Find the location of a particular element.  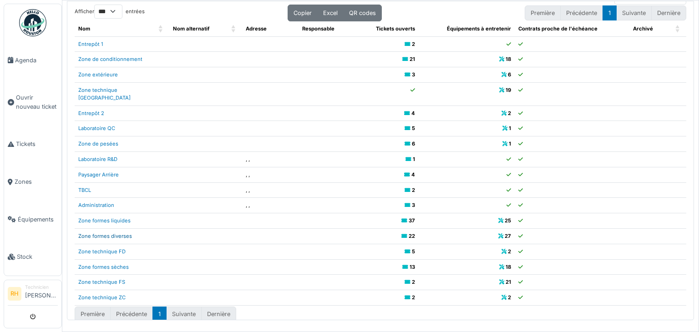

a: Entrepôt 1 is located at coordinates (91, 44).